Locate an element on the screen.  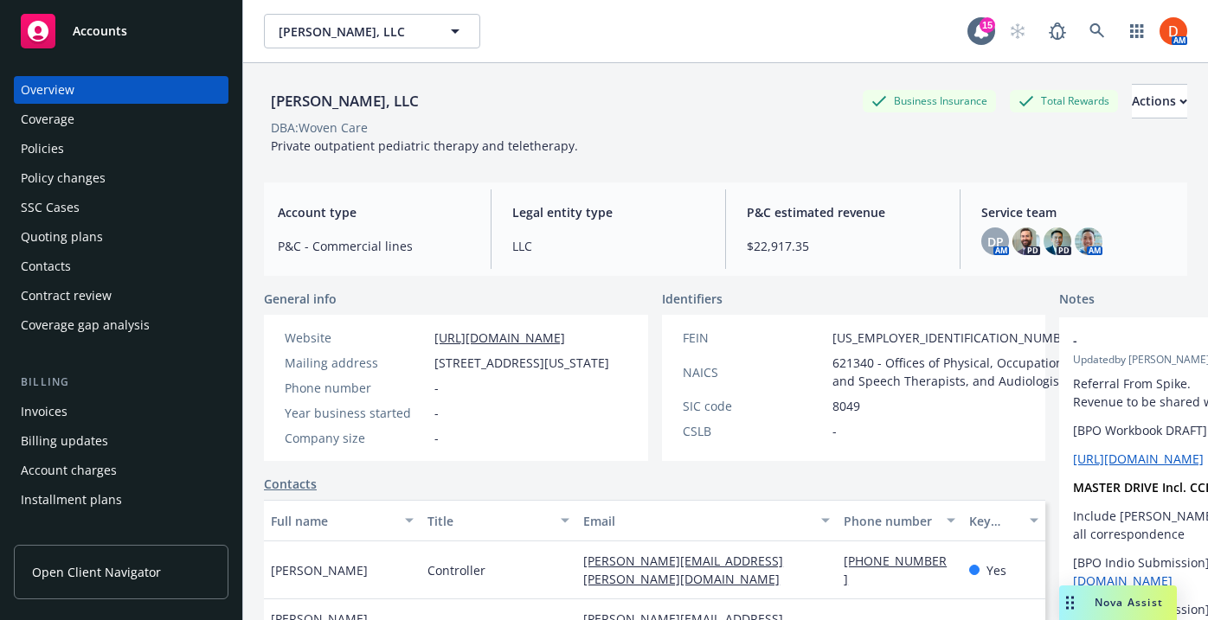
div: Mailing address is located at coordinates (356, 363).